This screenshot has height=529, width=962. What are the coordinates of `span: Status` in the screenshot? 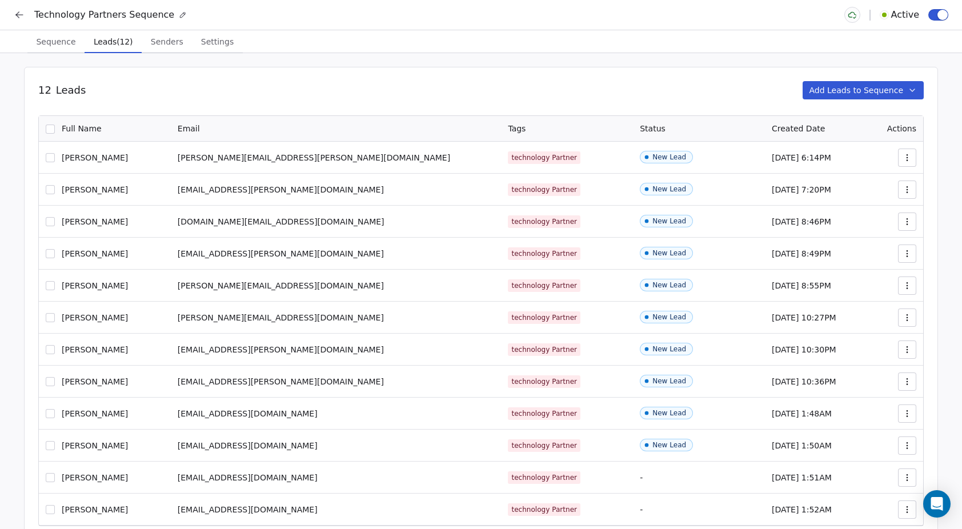 It's located at (652, 129).